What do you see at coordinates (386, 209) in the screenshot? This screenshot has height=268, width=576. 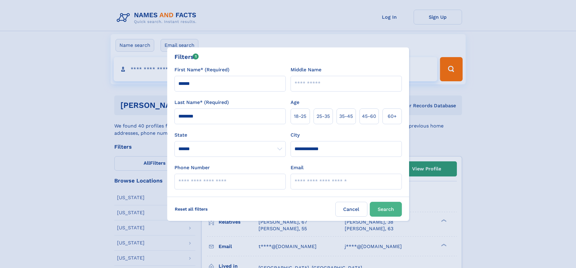 I see `button: Search` at bounding box center [386, 209].